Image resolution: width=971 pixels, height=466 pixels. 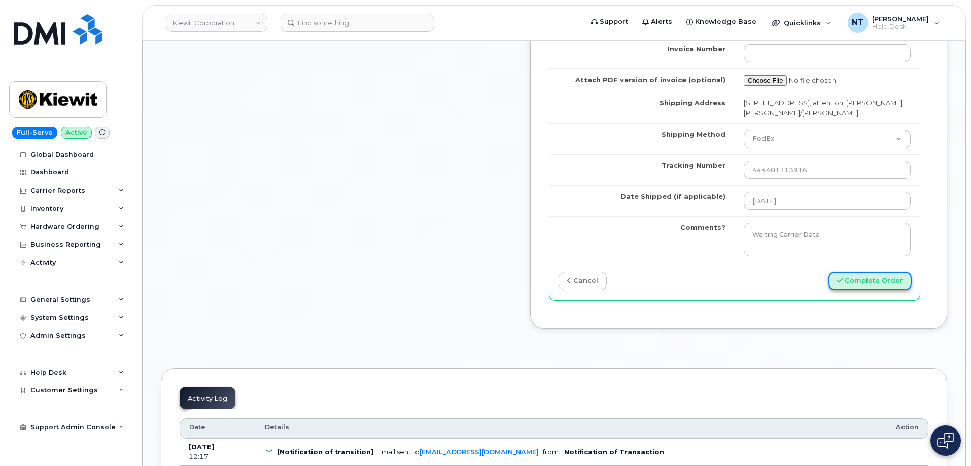 I want to click on span: Support, so click(x=614, y=22).